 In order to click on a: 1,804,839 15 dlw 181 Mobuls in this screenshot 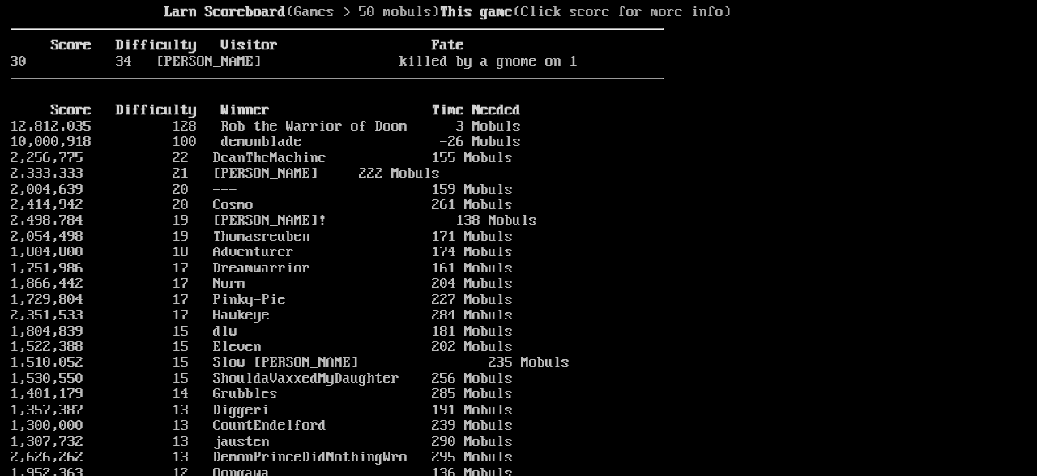, I will do `click(262, 331)`.